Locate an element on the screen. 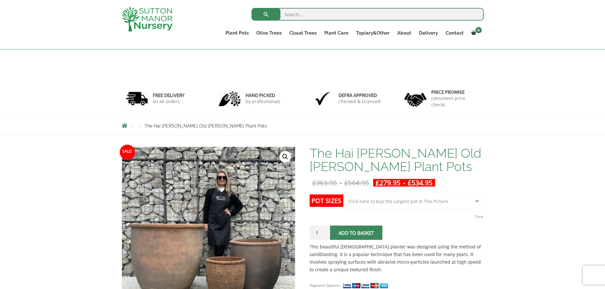 The width and height of the screenshot is (605, 289). a: Plant Pots is located at coordinates (237, 33).